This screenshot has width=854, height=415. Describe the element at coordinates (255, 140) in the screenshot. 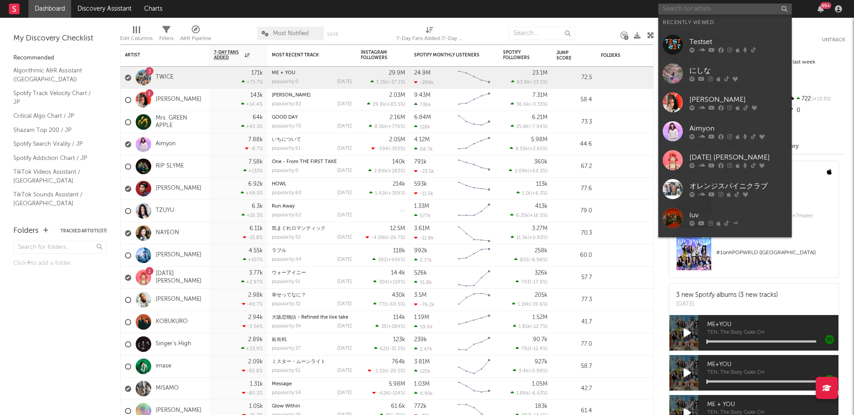

I see `div: 7.88k` at that location.